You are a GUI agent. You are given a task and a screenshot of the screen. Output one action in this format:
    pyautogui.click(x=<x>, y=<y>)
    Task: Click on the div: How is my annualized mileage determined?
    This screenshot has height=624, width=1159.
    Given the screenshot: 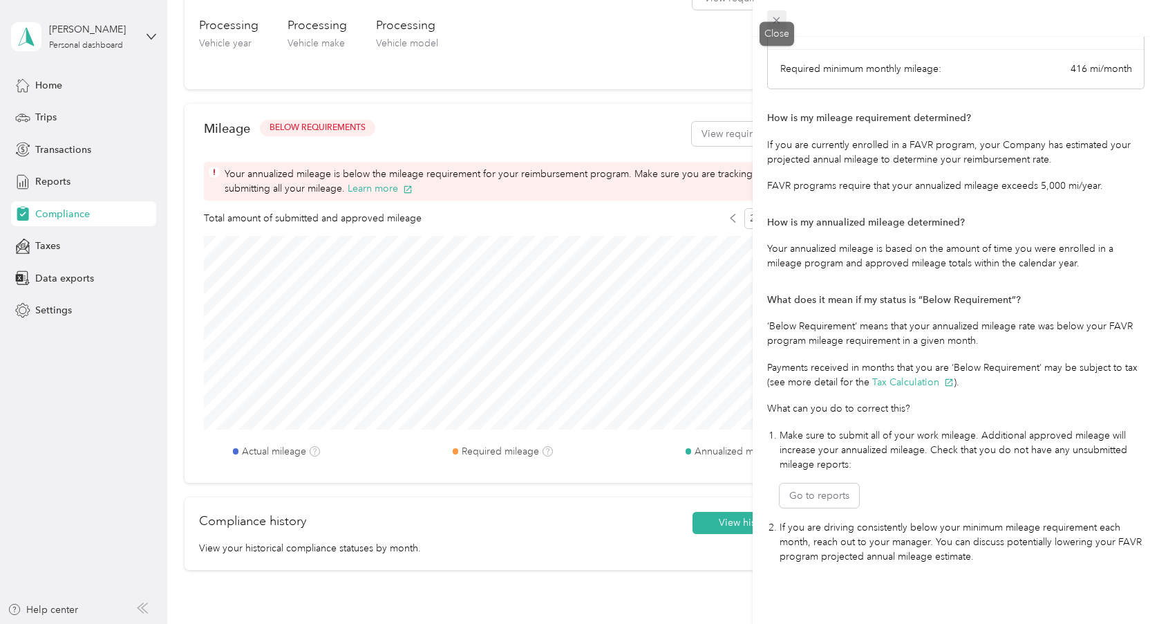 What is the action you would take?
    pyautogui.click(x=956, y=222)
    